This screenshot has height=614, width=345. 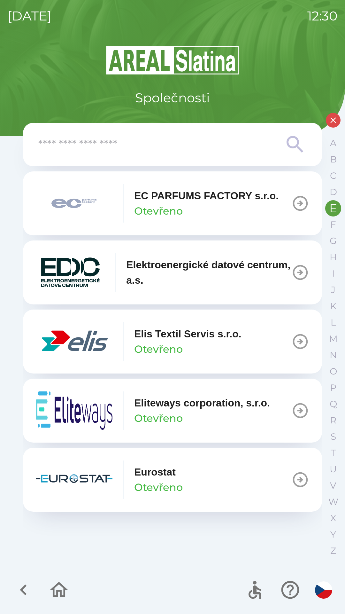 What do you see at coordinates (74, 203) in the screenshot?
I see `img: ff4fec9d-14e6-44f6-aa57-3d500f1b32e5.png` at bounding box center [74, 203].